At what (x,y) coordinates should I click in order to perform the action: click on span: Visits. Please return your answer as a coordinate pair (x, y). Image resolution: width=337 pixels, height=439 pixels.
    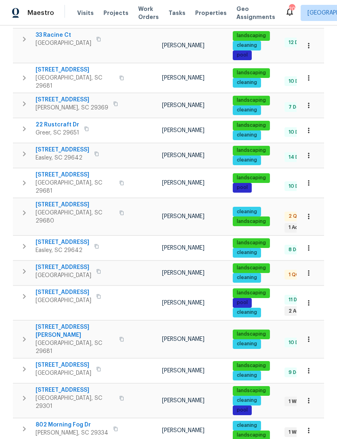
    Looking at the image, I should click on (85, 13).